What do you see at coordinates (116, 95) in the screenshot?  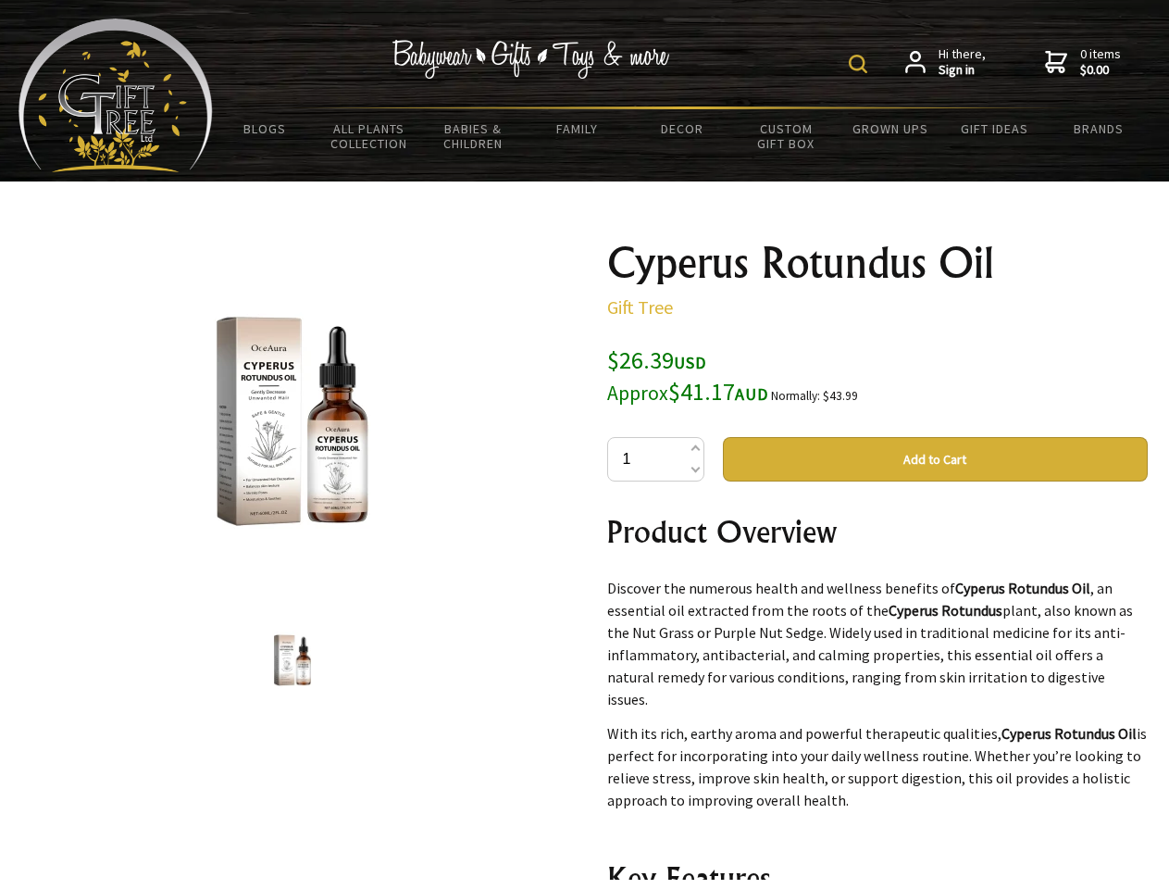 I see `img: Babyware - Gifts - Toys and more...` at bounding box center [116, 95].